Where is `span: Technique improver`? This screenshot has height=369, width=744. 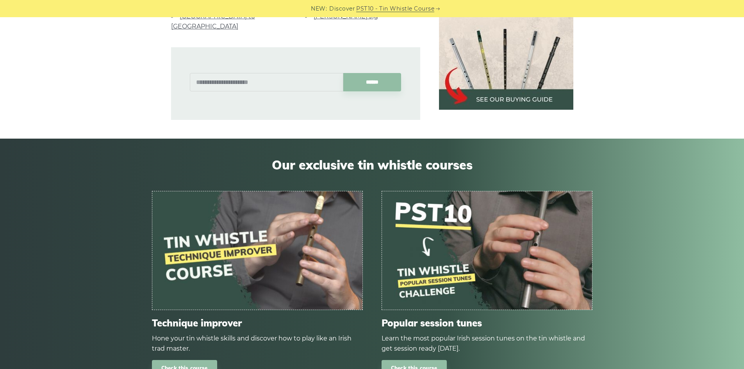
span: Technique improver is located at coordinates (258, 323).